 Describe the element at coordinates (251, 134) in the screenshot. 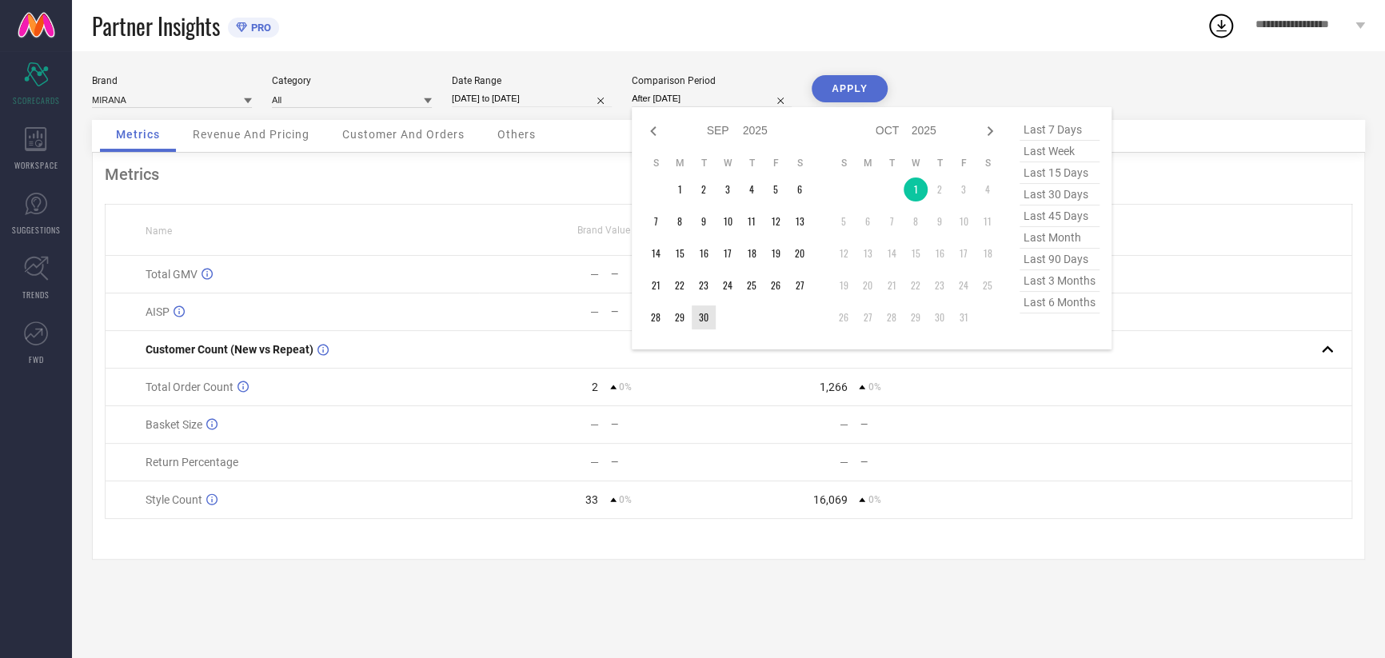

I see `span: Revenue And Pricing` at that location.